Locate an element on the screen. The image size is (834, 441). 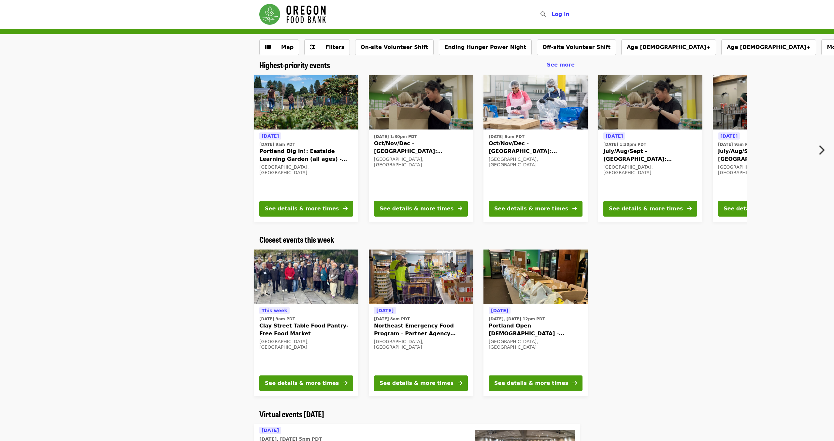
span: Closest events this week is located at coordinates (297, 239).